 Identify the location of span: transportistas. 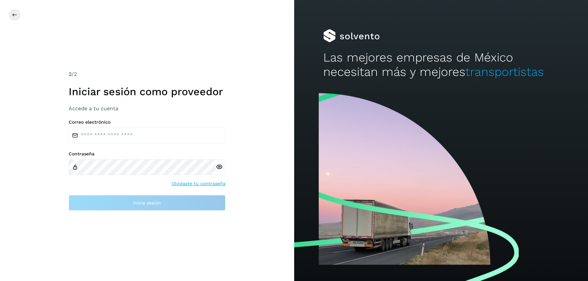
(504, 72).